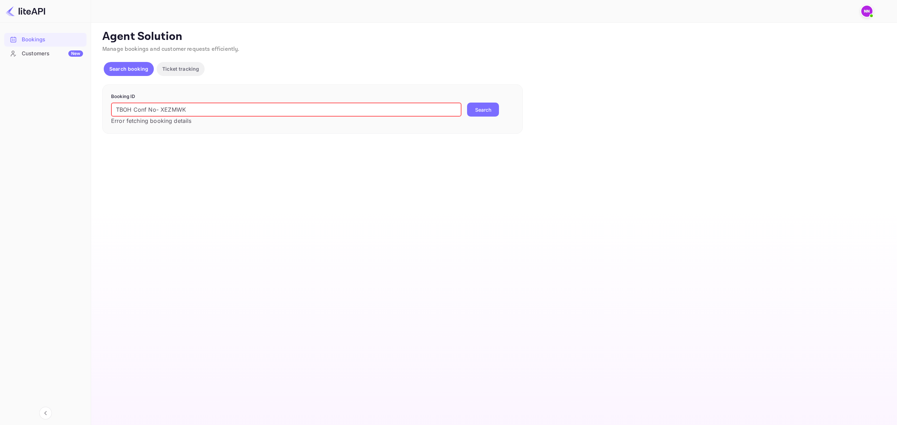 Image resolution: width=897 pixels, height=425 pixels. Describe the element at coordinates (286, 110) in the screenshot. I see `input: Enter Booking ID (e.g., 63782194)` at that location.